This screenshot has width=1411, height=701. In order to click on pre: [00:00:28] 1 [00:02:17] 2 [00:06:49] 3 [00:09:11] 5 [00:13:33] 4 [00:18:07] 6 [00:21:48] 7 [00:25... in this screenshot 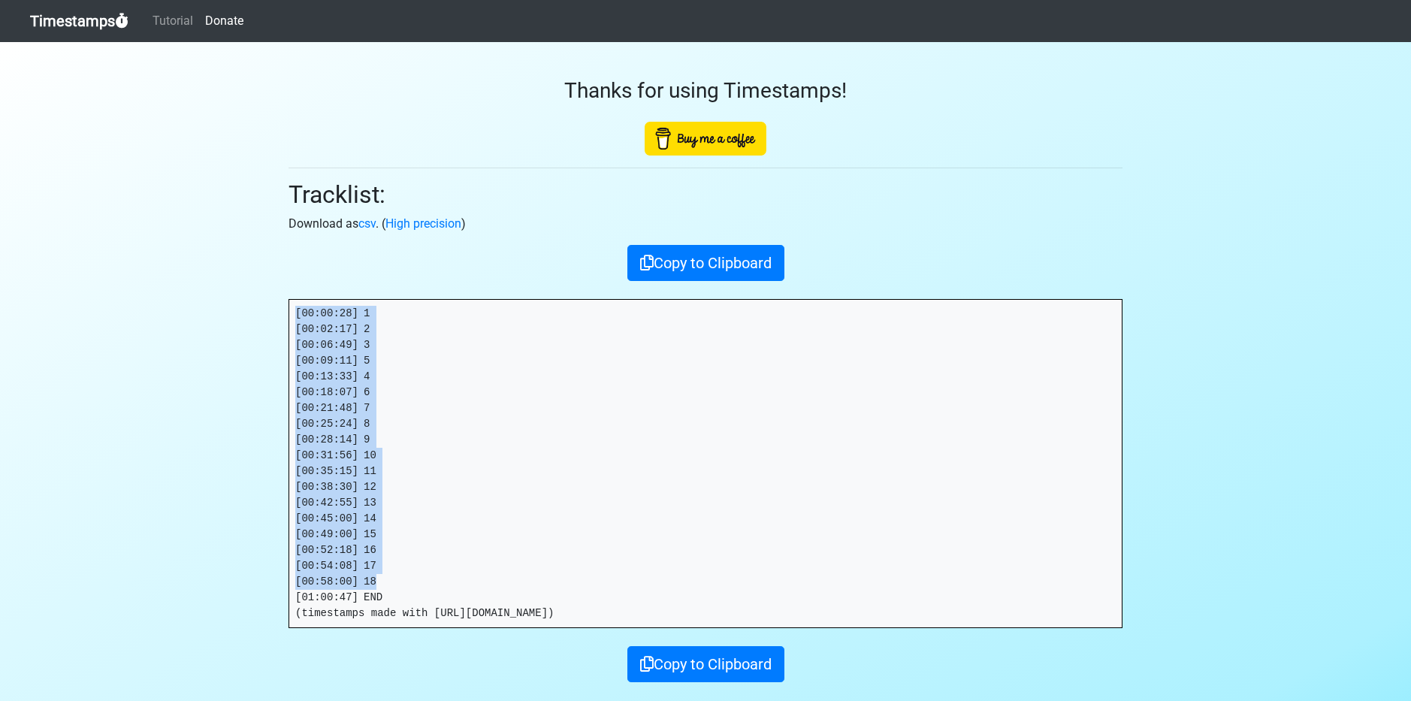, I will do `click(705, 463)`.